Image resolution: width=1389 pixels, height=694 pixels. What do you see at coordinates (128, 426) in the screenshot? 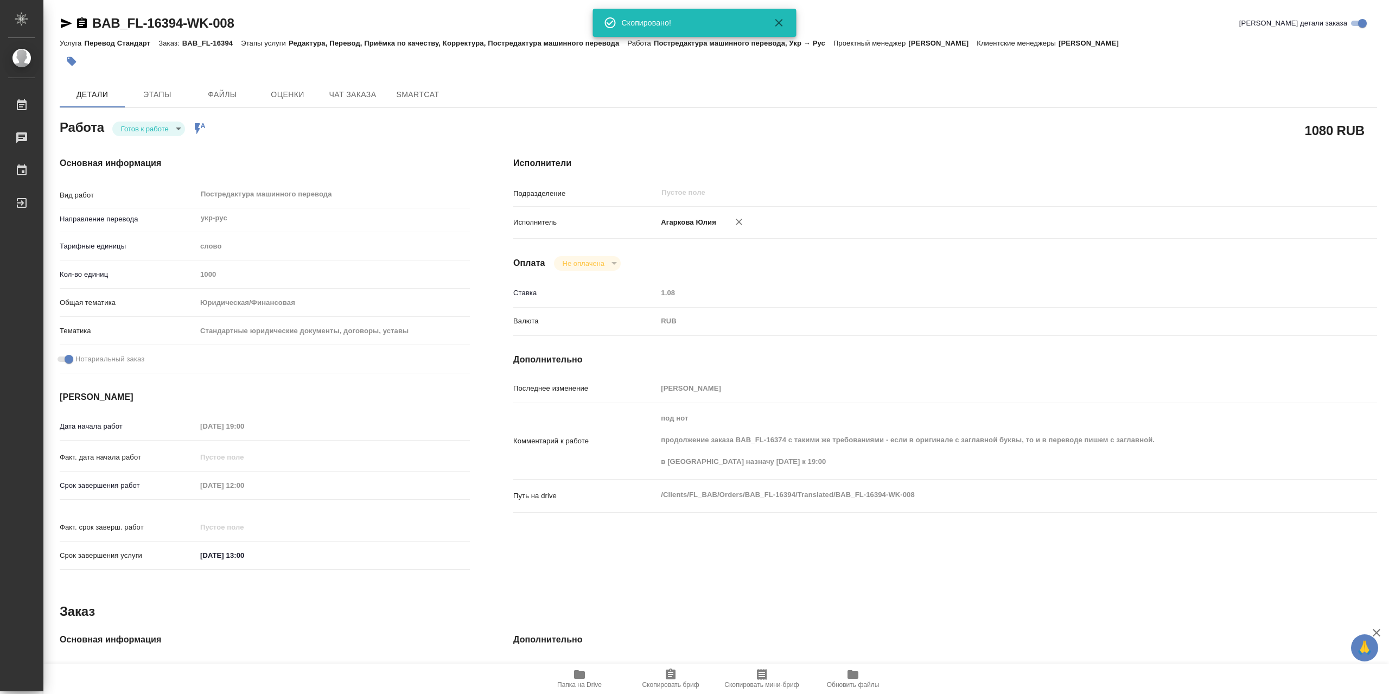
I see `p: Дата начала работ` at bounding box center [128, 426].